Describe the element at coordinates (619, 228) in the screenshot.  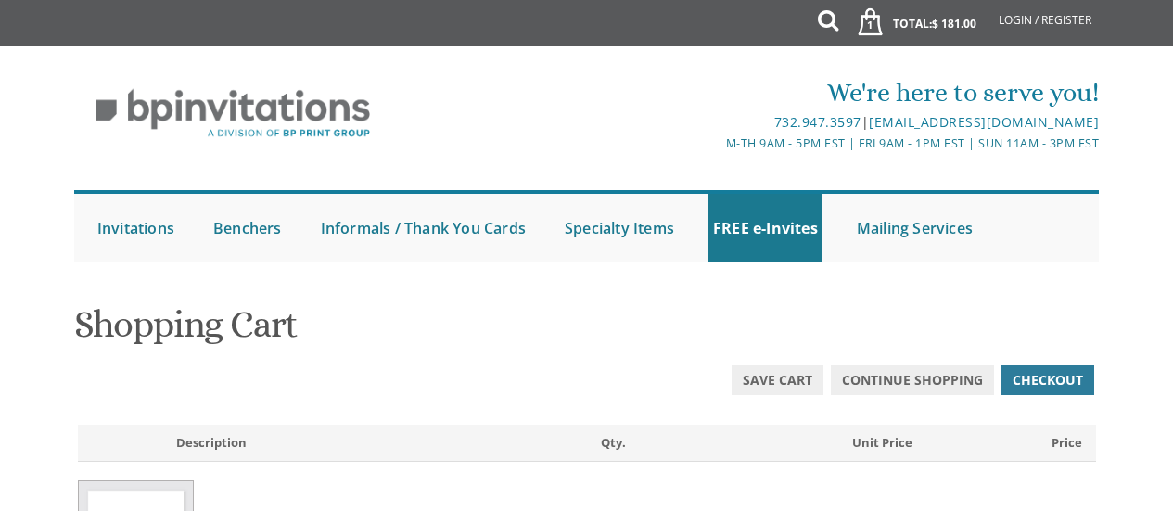
I see `a: Specialty Items` at that location.